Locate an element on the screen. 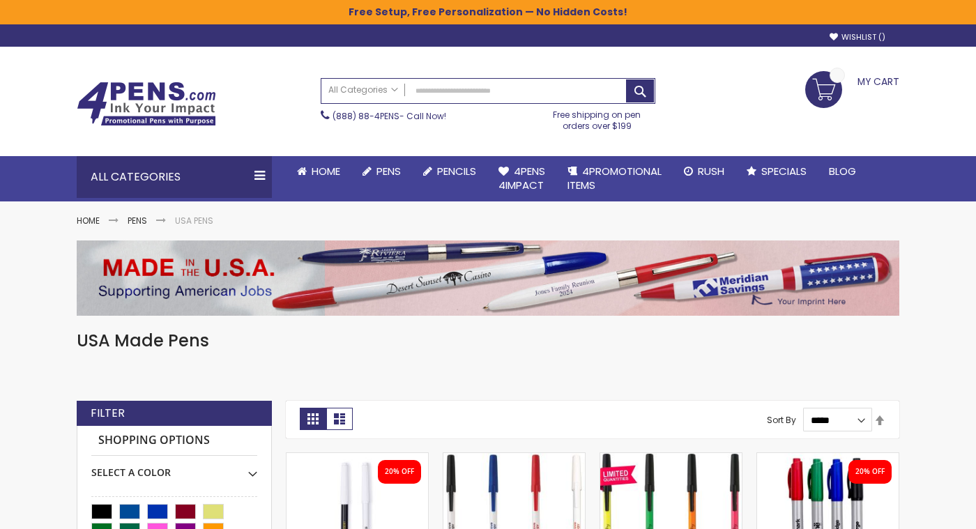  a: 4PROMOTIONALITEMS is located at coordinates (614, 178).